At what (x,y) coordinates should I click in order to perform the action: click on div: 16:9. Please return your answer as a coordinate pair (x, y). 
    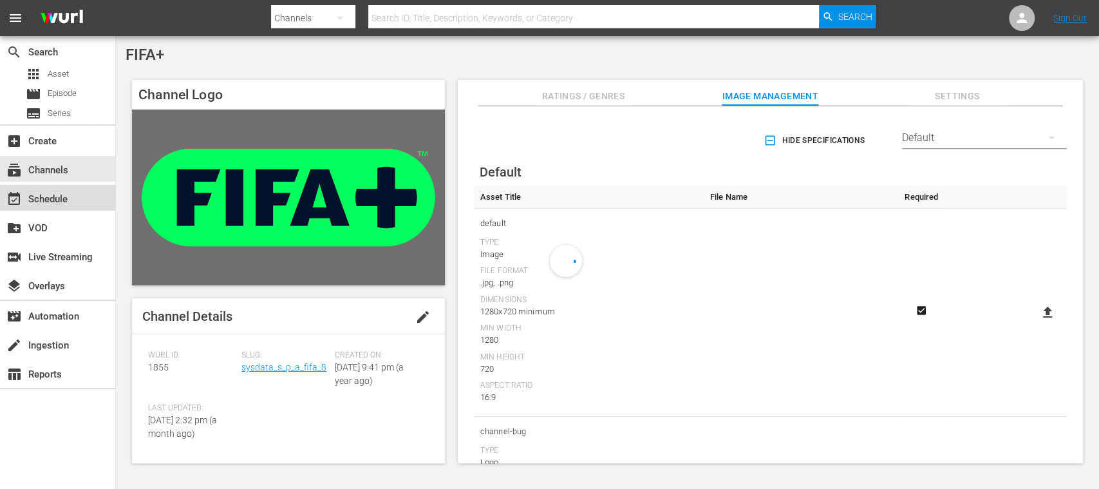
    Looking at the image, I should click on (588, 397).